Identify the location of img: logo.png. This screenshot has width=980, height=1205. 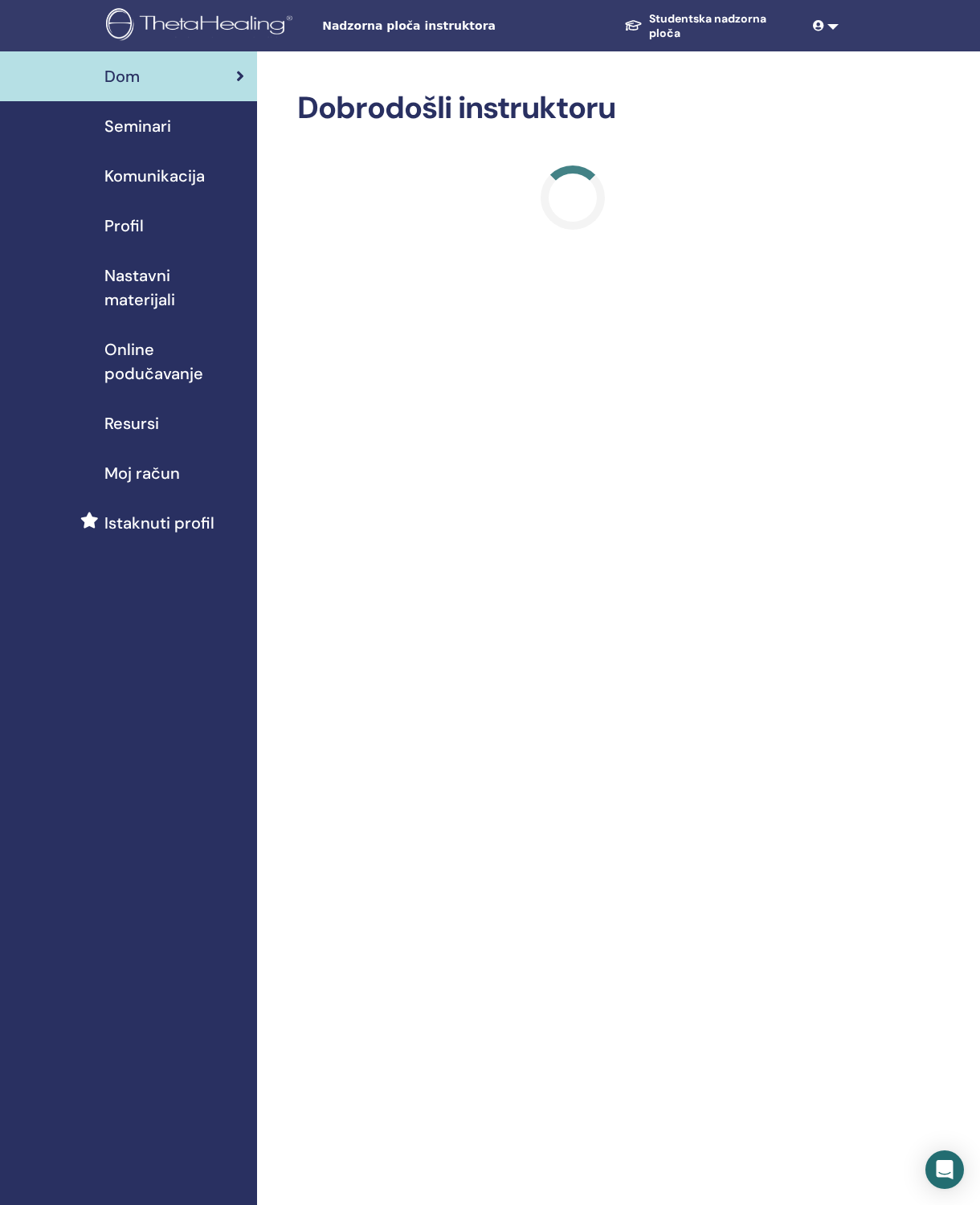
(201, 26).